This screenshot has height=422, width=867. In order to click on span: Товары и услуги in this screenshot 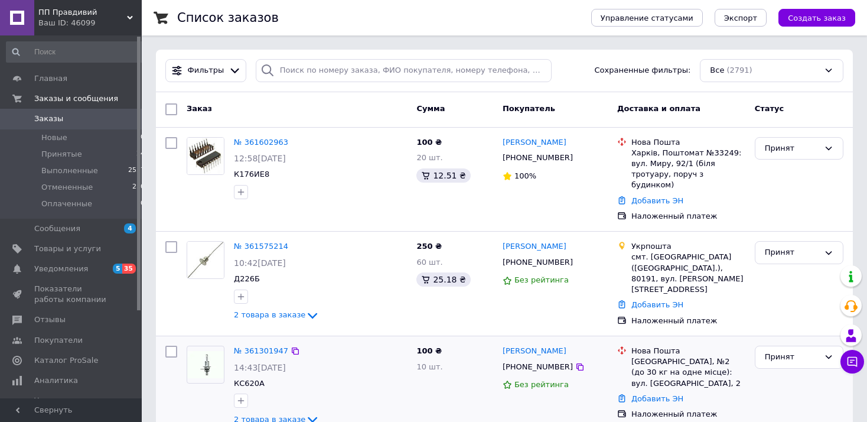, I will do `click(67, 249)`.